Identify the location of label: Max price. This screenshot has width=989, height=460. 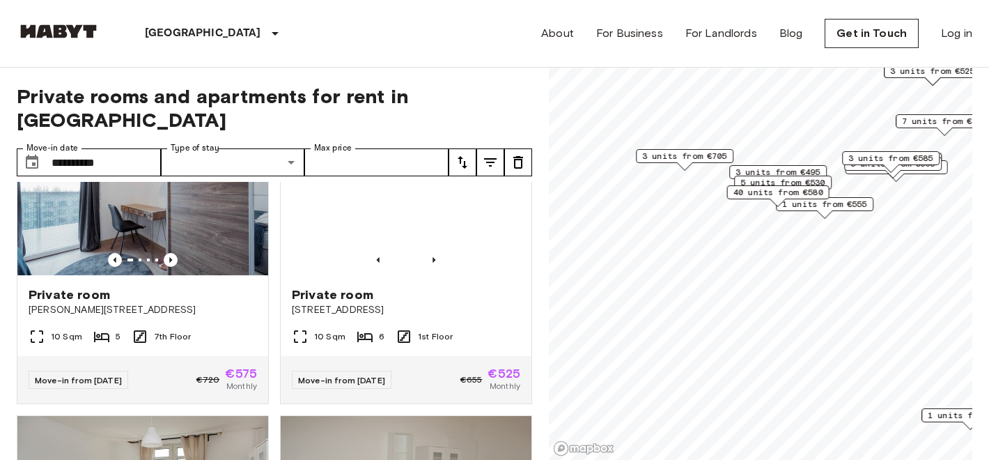
(333, 148).